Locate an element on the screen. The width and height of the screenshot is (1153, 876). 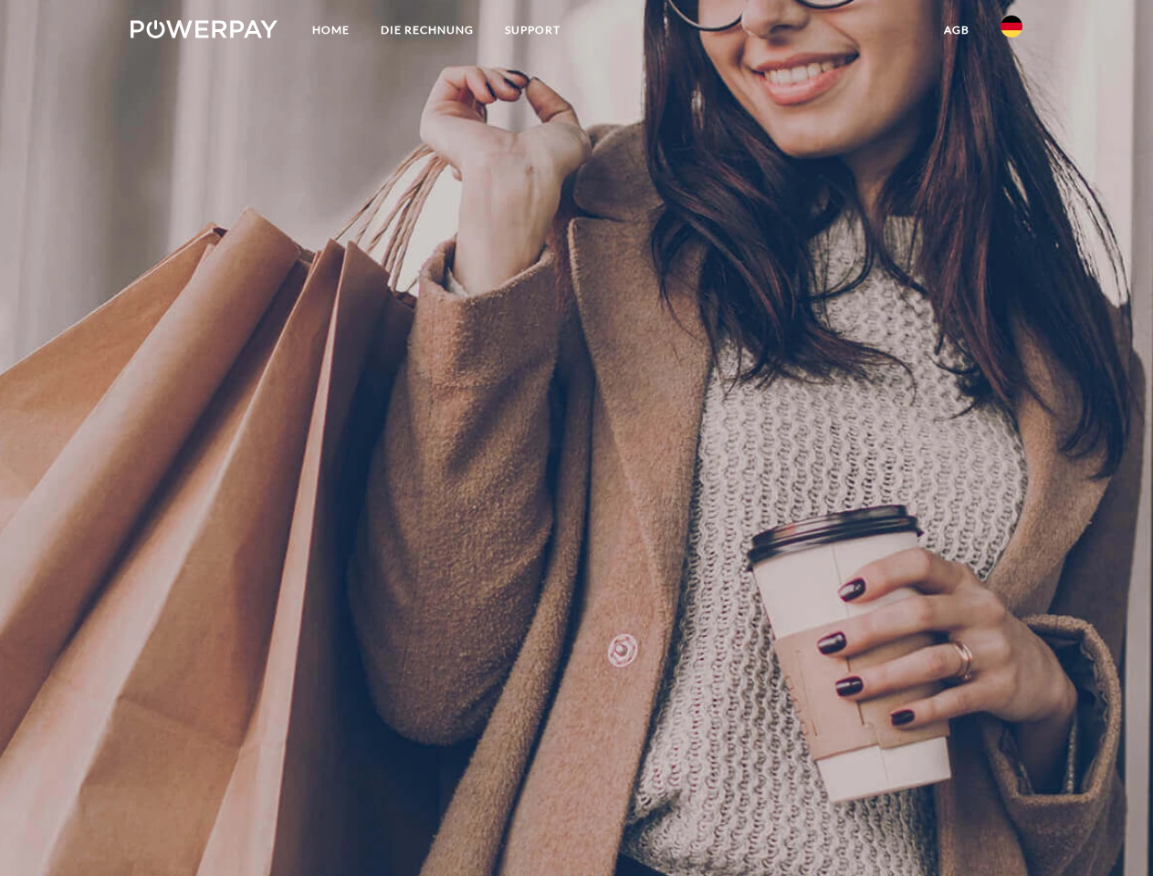
a: Home is located at coordinates (330, 30).